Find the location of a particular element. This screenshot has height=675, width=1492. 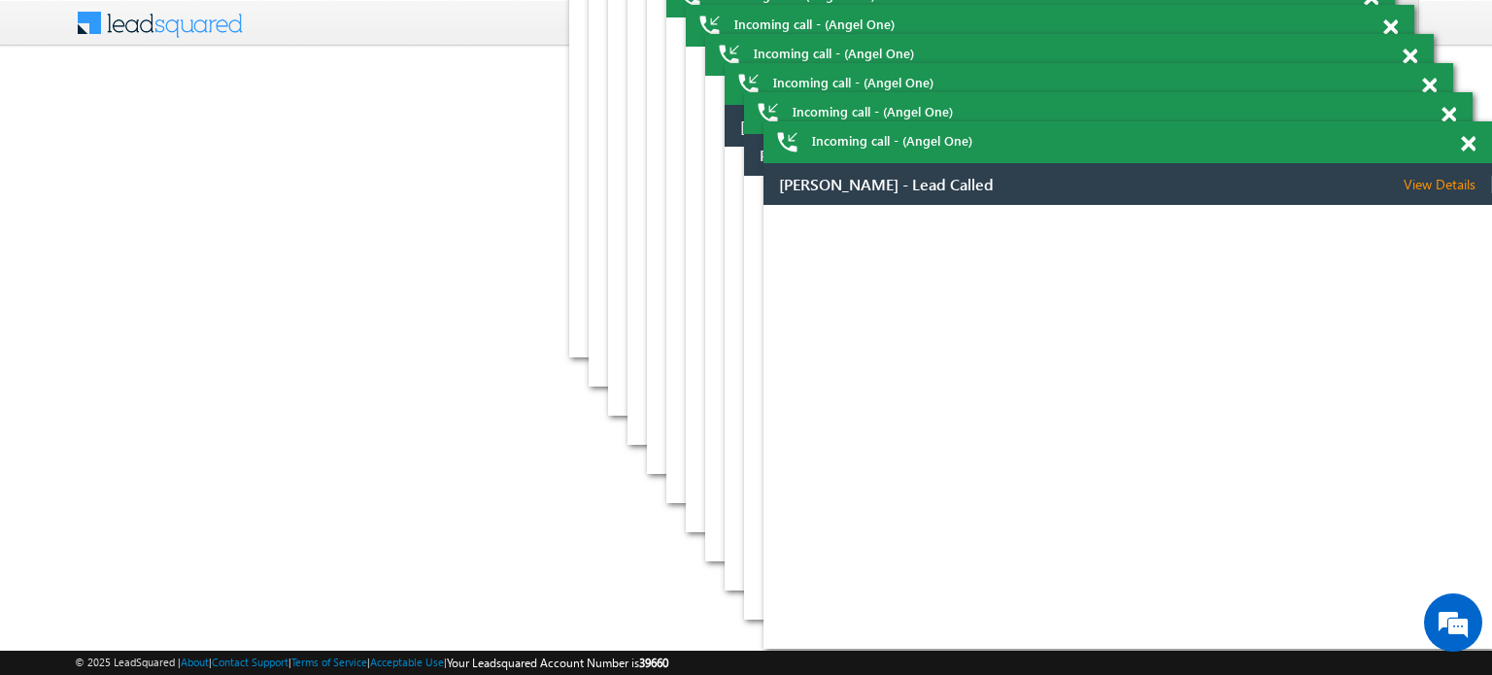

a: About is located at coordinates (194, 661).